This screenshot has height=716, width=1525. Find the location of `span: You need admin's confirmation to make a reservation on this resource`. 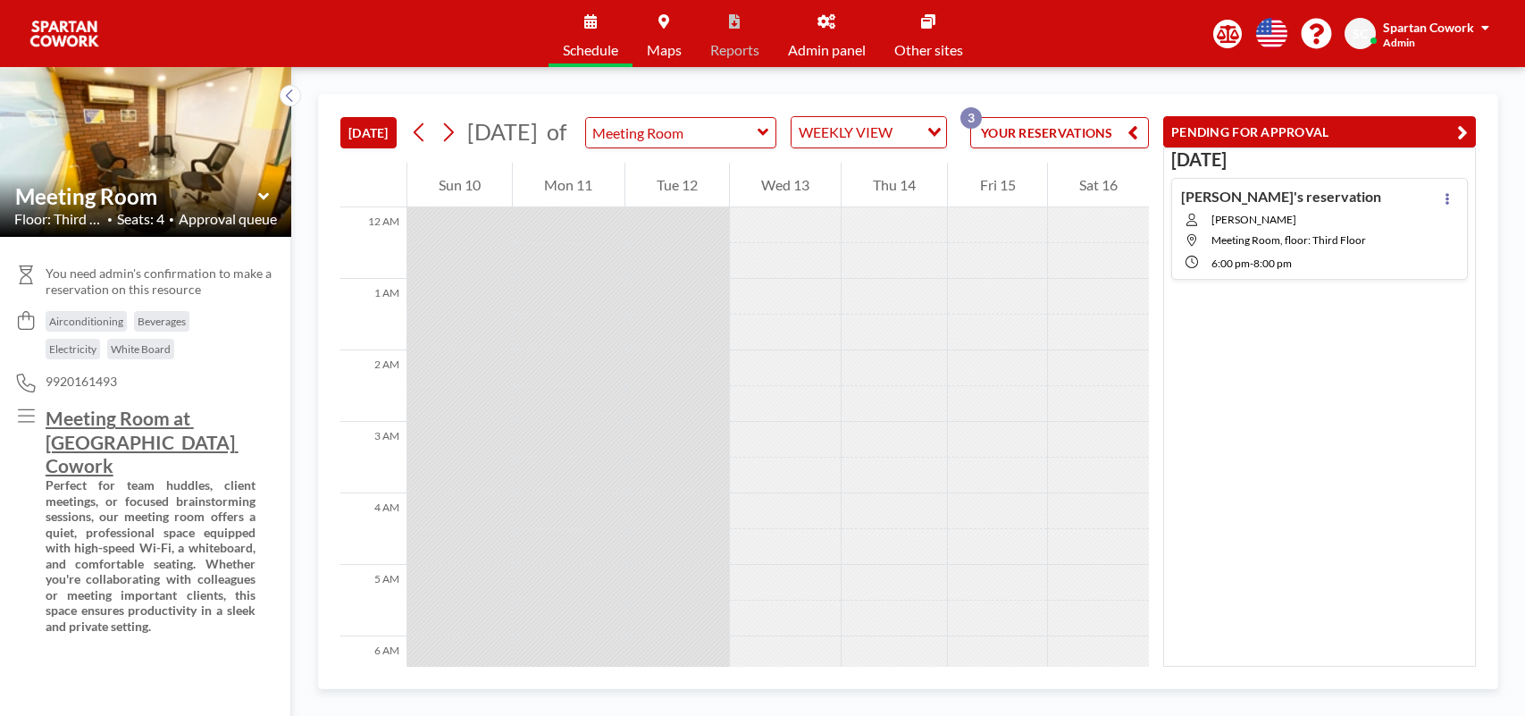

span: You need admin's confirmation to make a reservation on this resource is located at coordinates (161, 280).